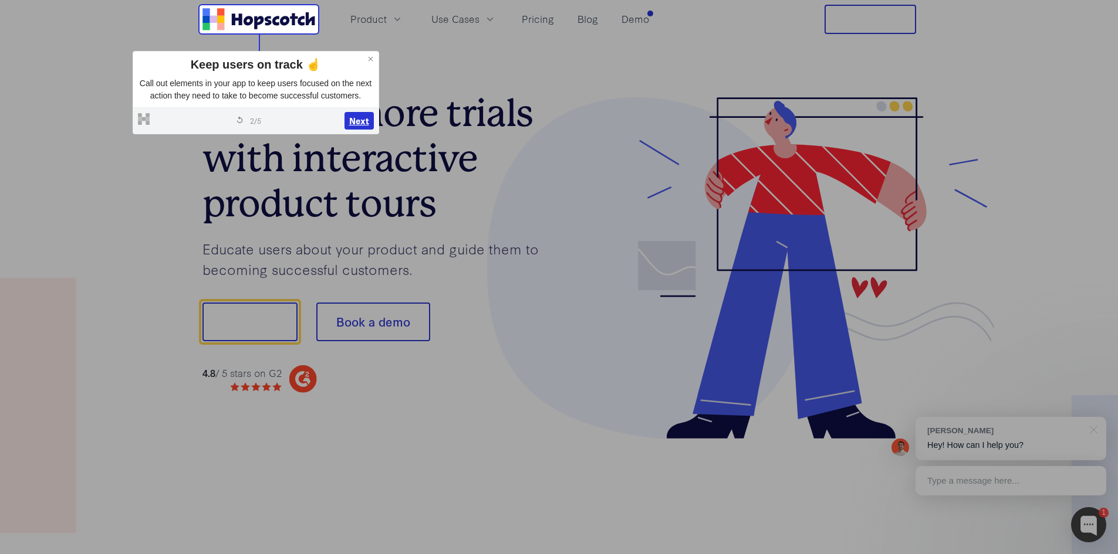 Image resolution: width=1118 pixels, height=554 pixels. Describe the element at coordinates (900, 448) in the screenshot. I see `img: Mark Spera` at that location.